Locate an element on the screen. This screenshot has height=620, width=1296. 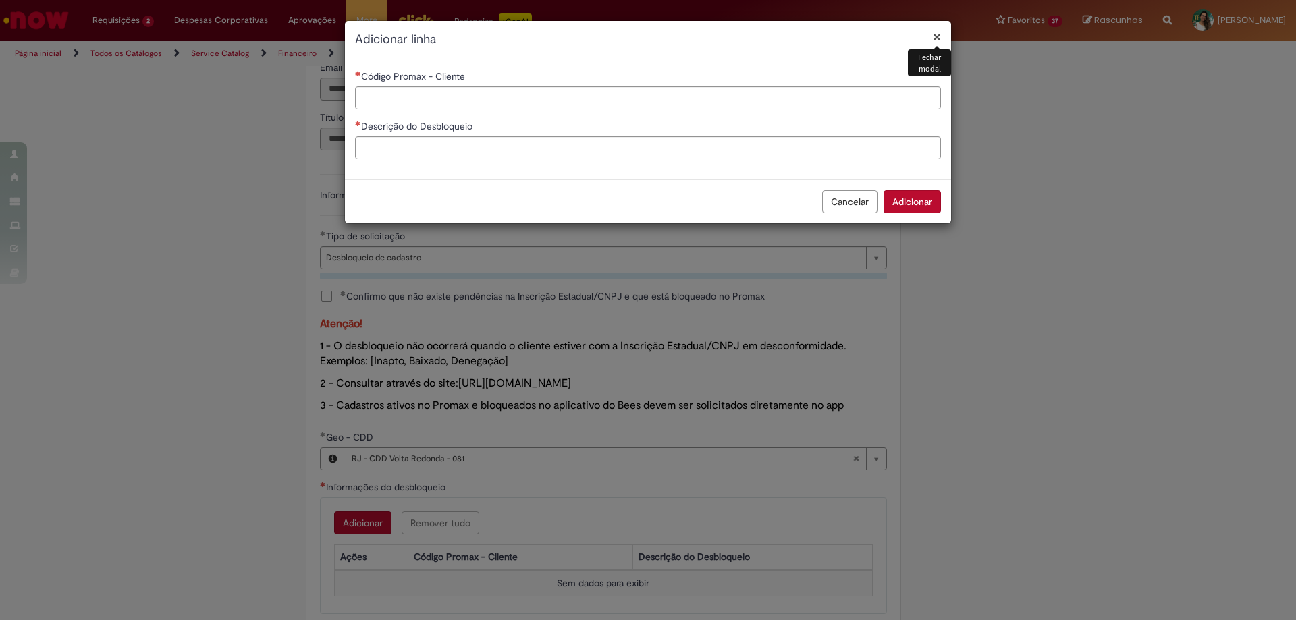
span: Código Promax - Cliente is located at coordinates (414, 76).